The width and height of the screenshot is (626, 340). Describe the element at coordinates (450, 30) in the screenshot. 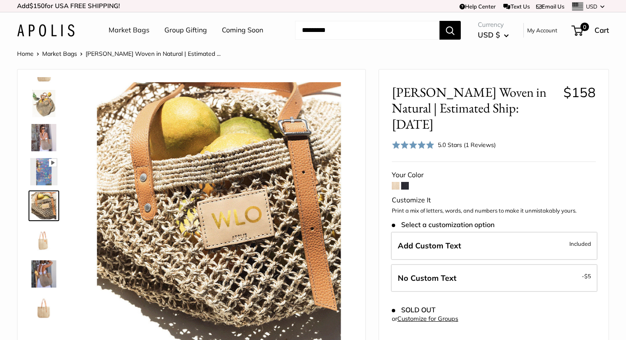

I see `button: Search` at that location.